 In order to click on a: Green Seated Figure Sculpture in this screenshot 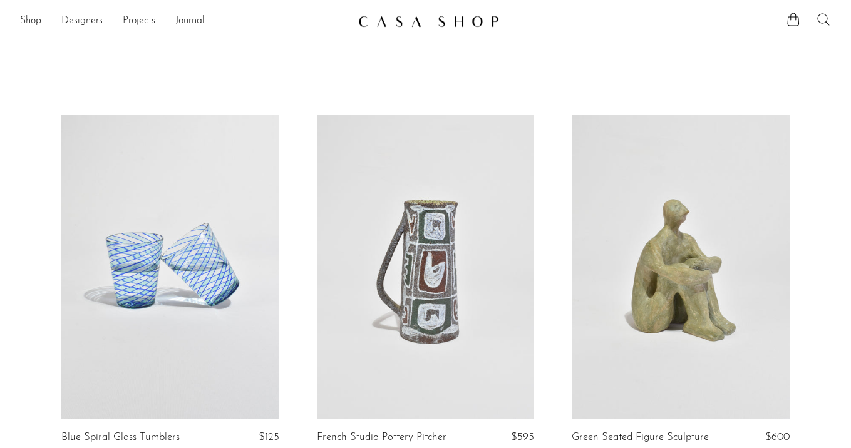, I will do `click(640, 438)`.